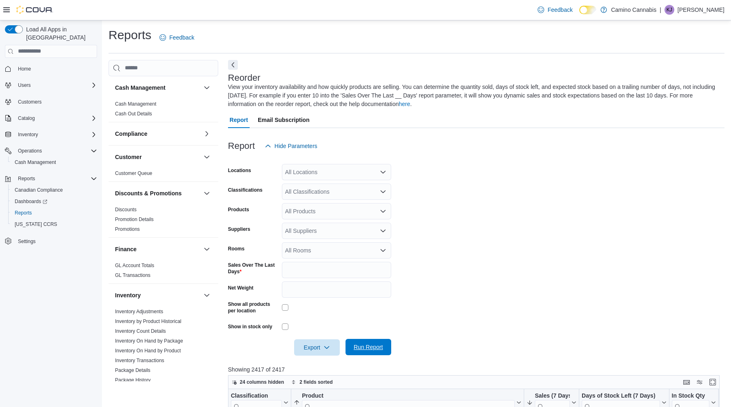 The image size is (731, 407). I want to click on h3: Reorder, so click(244, 78).